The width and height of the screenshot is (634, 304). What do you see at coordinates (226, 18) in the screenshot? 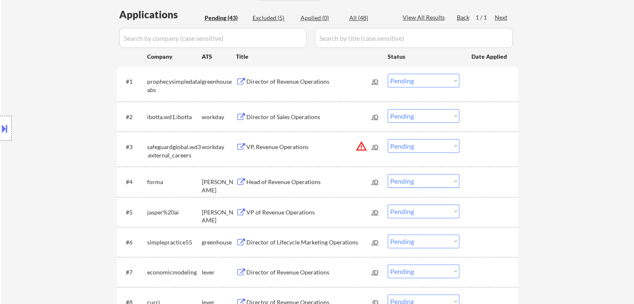
I see `div: Pending (43)` at bounding box center [226, 18].